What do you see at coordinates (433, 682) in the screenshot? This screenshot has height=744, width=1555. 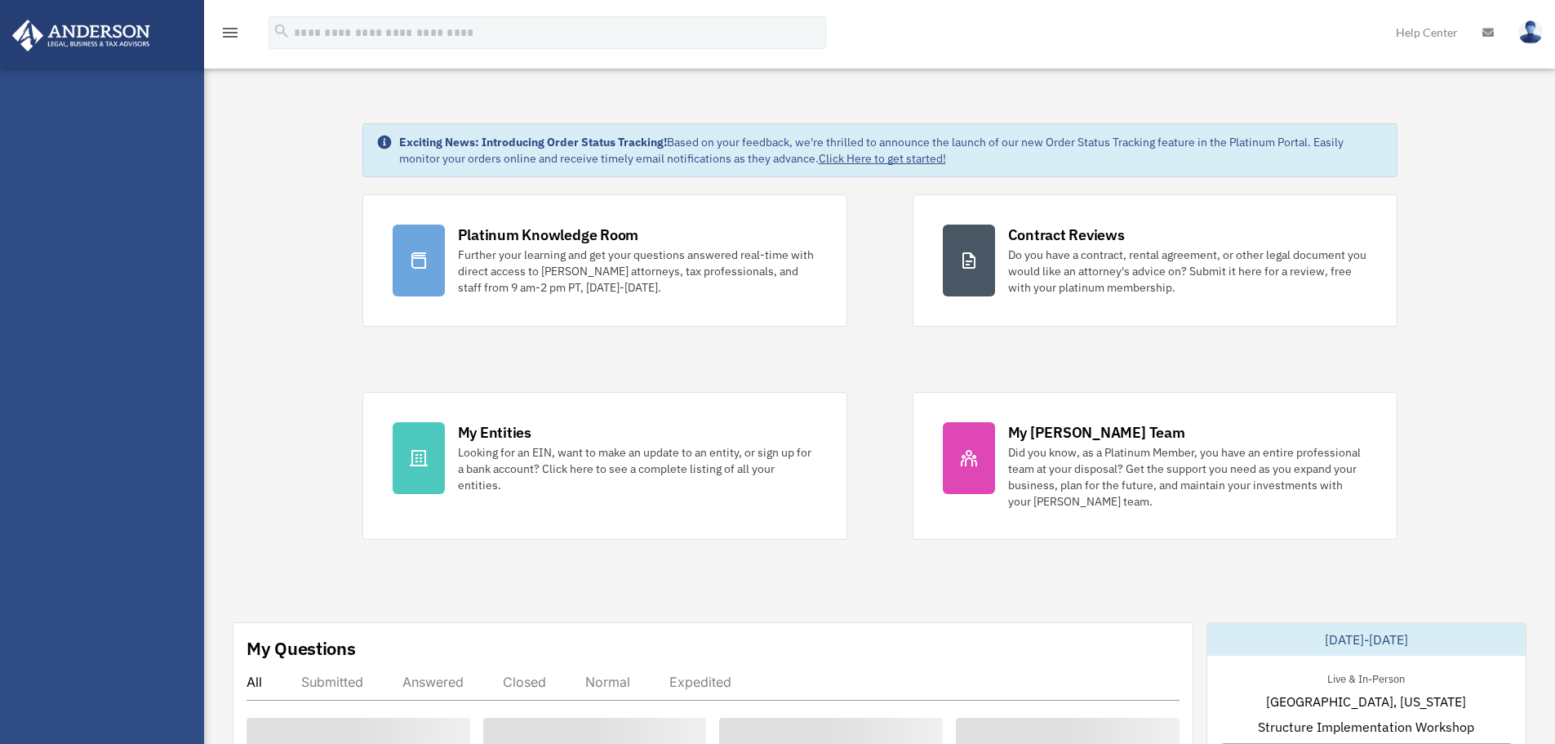 I see `div: Answered` at bounding box center [433, 682].